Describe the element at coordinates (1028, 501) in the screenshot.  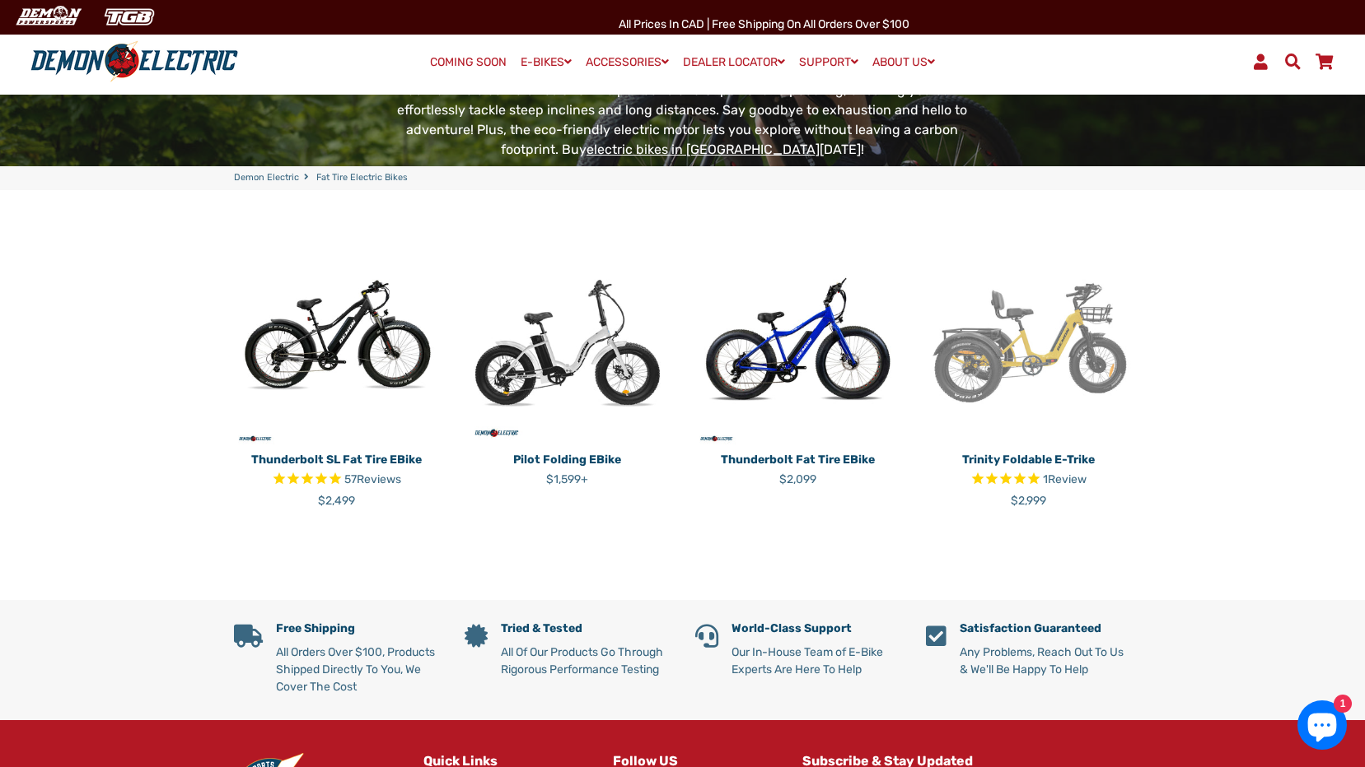
I see `span: $2,999` at that location.